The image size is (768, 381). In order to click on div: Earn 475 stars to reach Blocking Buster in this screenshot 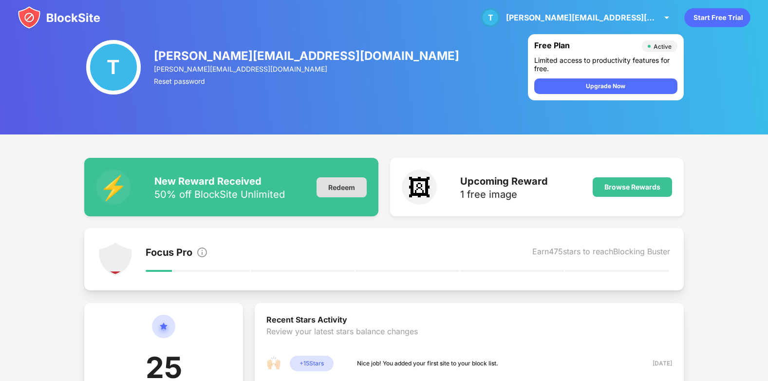, I will do `click(601, 253)`.